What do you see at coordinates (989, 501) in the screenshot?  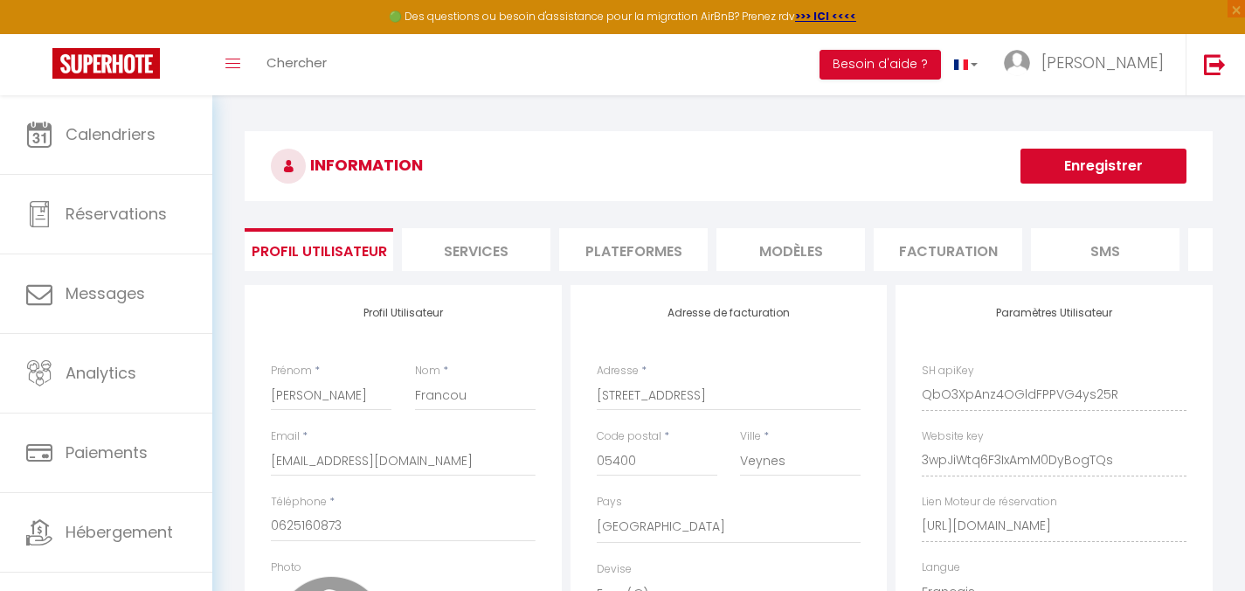 I see `label: Lien Moteur de réservation` at bounding box center [989, 501].